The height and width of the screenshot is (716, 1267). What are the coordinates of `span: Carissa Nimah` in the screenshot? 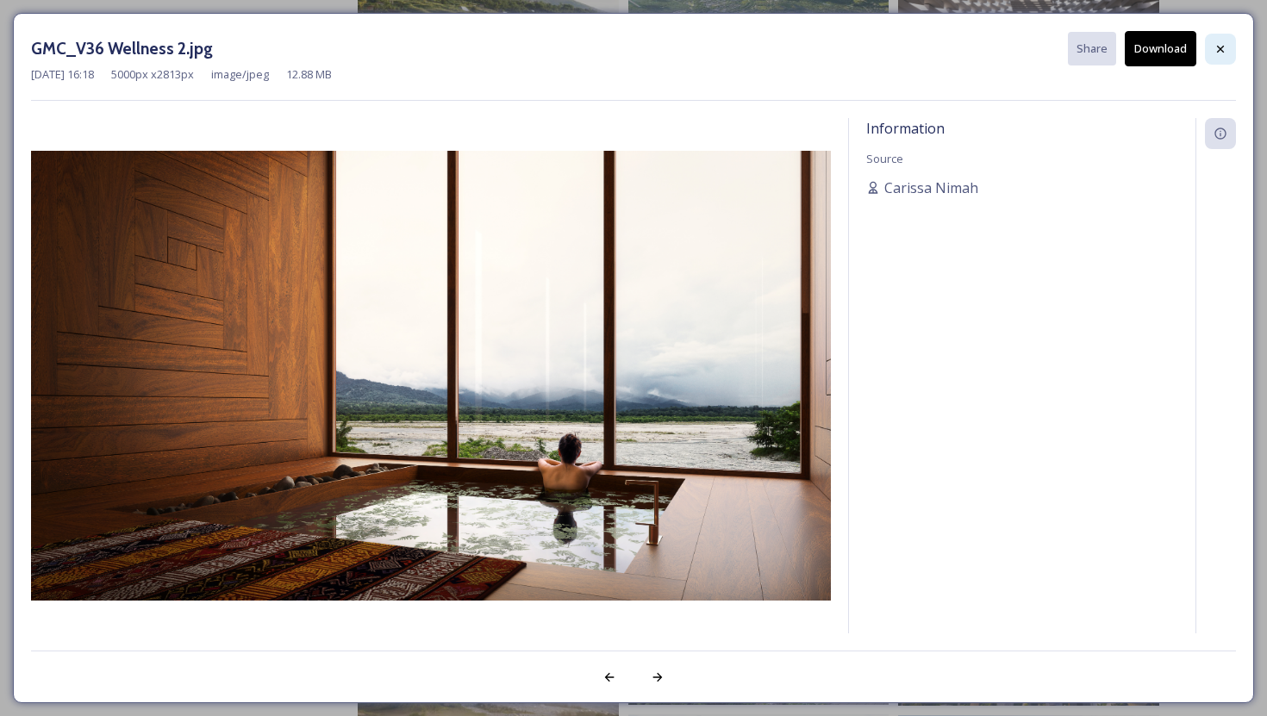 It's located at (931, 188).